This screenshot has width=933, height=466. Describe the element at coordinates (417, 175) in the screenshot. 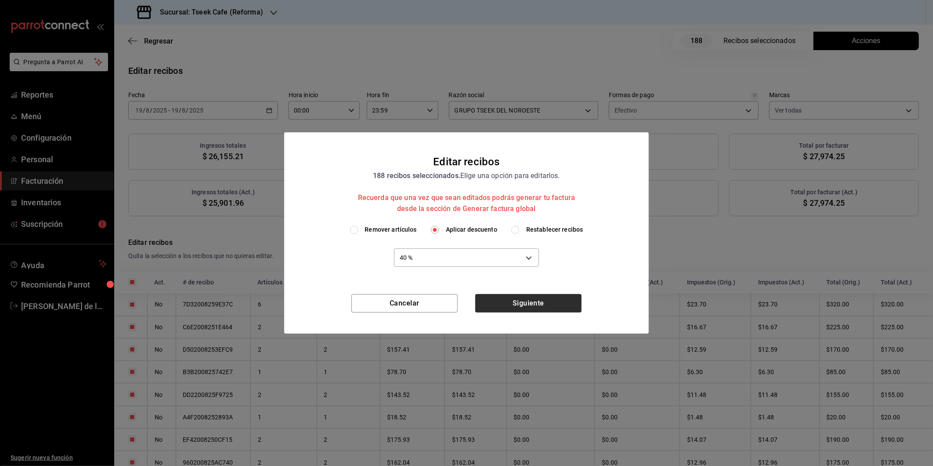

I see `strong: 188 recibos seleccionados.` at that location.